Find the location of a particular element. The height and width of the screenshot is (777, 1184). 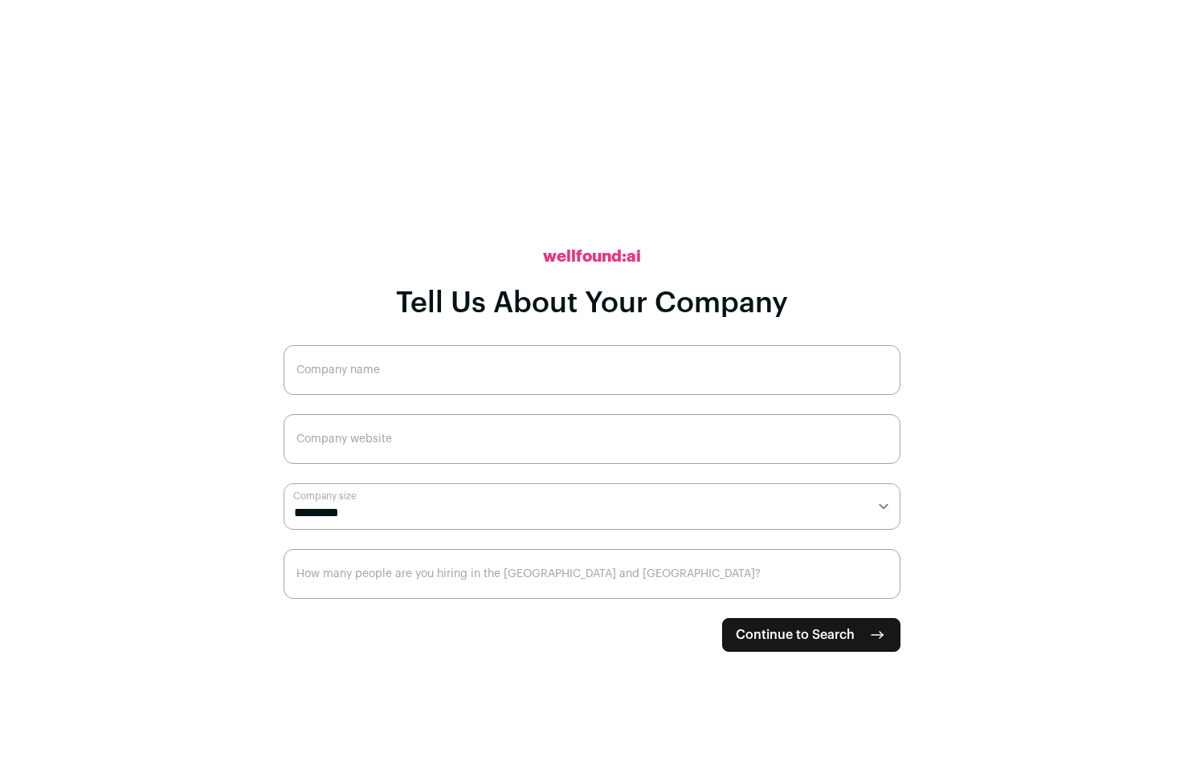

input: Company website is located at coordinates (592, 439).